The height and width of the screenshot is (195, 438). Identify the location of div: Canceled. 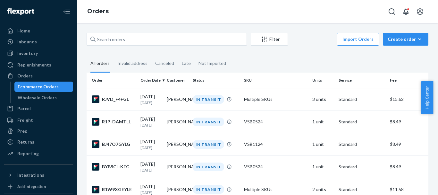
(165, 63).